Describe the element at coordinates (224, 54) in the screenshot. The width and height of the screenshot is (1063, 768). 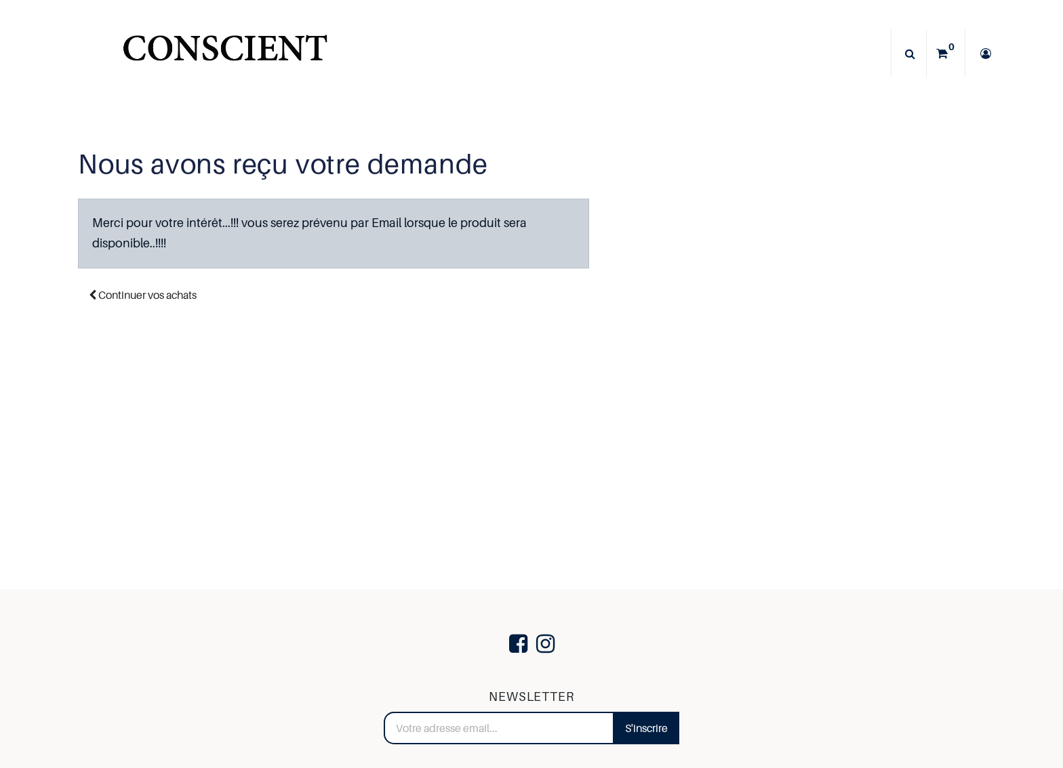
I see `a: Logo of CONSCIENT` at that location.